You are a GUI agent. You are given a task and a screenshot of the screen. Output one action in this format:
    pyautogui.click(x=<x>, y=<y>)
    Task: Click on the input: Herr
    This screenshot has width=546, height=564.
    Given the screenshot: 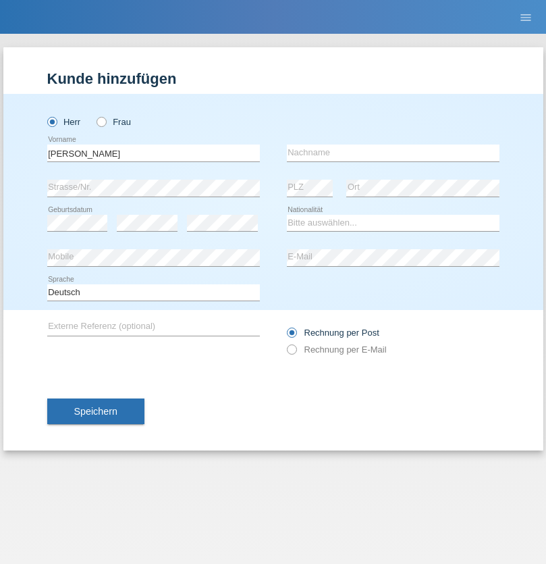 What is the action you would take?
    pyautogui.click(x=51, y=121)
    